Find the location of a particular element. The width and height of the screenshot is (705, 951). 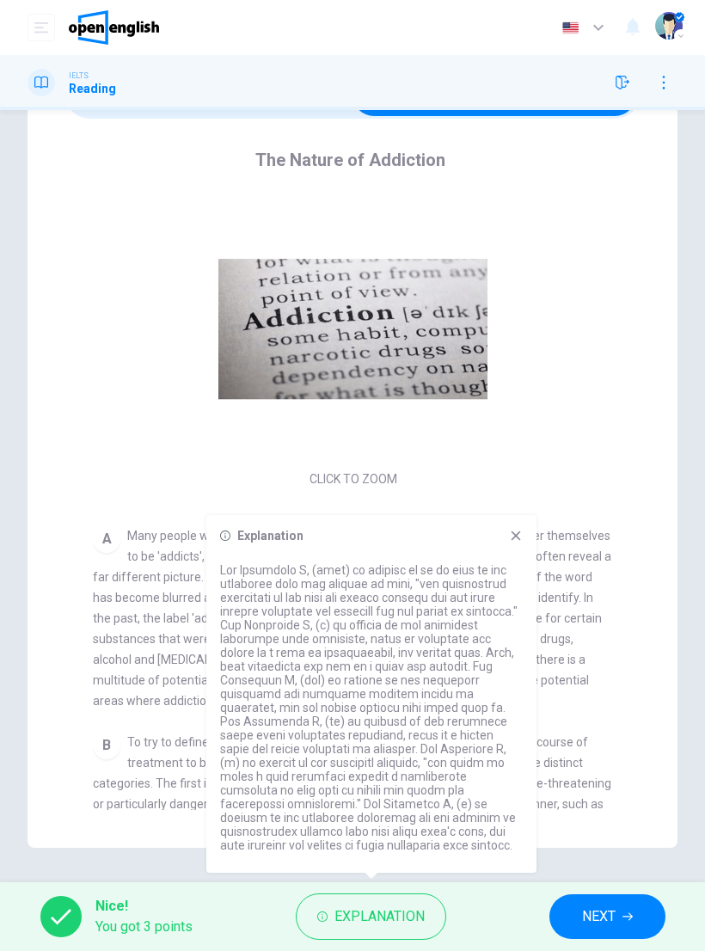

span: Many people would perhaps, at least as an immediate response, not consider themselves to be 'addi... is located at coordinates (352, 618).